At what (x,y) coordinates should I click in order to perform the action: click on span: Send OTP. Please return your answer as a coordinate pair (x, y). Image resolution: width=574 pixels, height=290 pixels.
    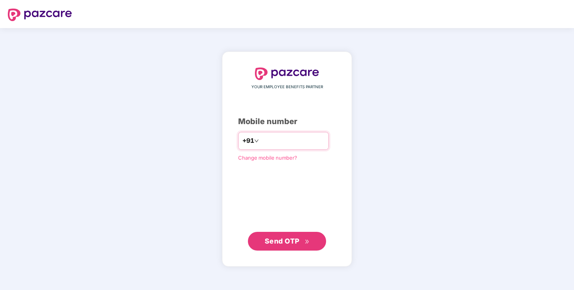
    Looking at the image, I should click on (282, 241).